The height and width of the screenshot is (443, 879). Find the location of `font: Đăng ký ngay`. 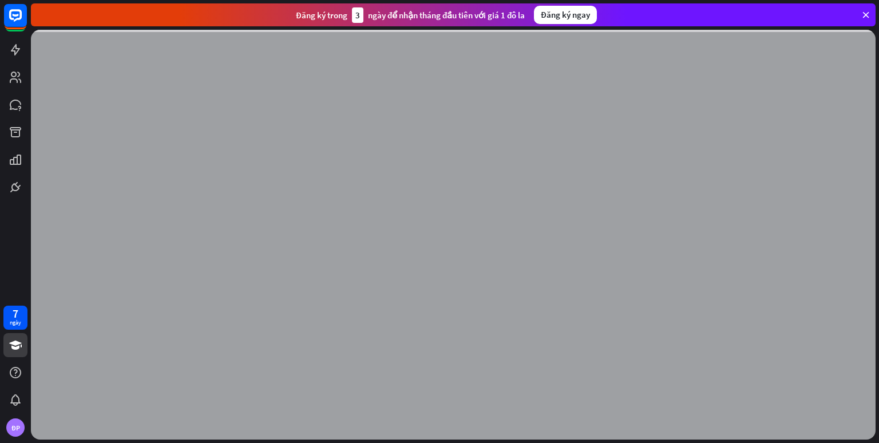

font: Đăng ký ngay is located at coordinates (565, 14).